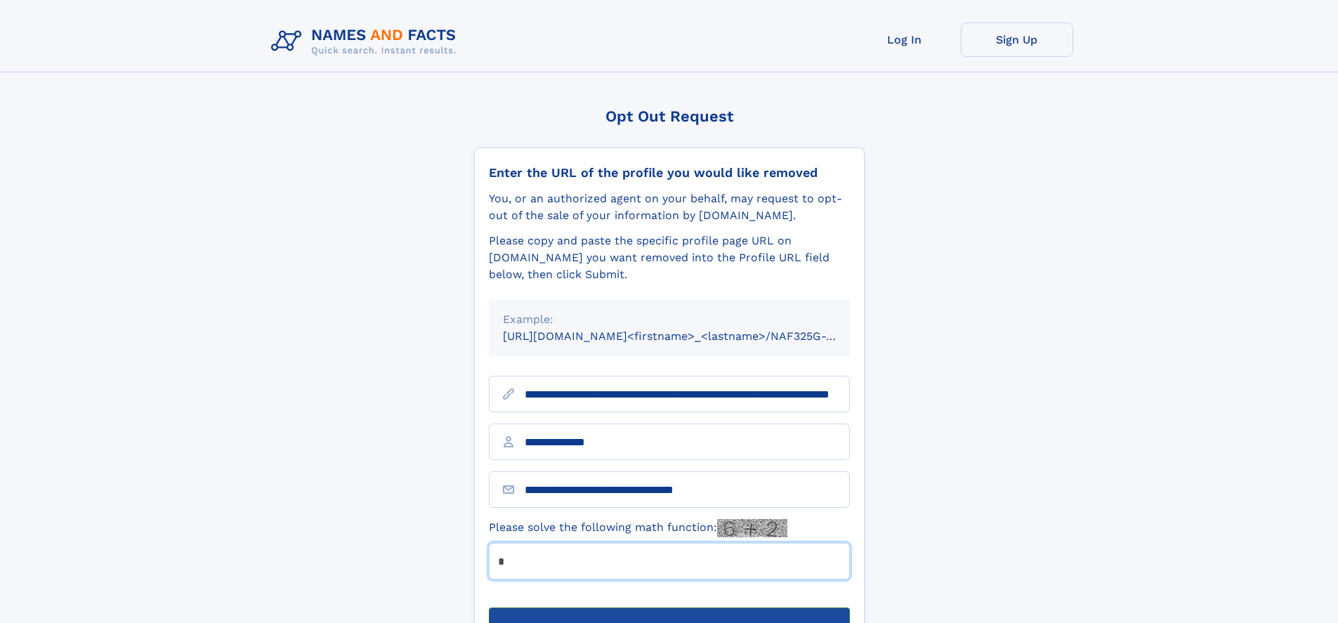 Image resolution: width=1338 pixels, height=623 pixels. Describe the element at coordinates (669, 173) in the screenshot. I see `div: Enter the URL of the profile you would like removed` at that location.